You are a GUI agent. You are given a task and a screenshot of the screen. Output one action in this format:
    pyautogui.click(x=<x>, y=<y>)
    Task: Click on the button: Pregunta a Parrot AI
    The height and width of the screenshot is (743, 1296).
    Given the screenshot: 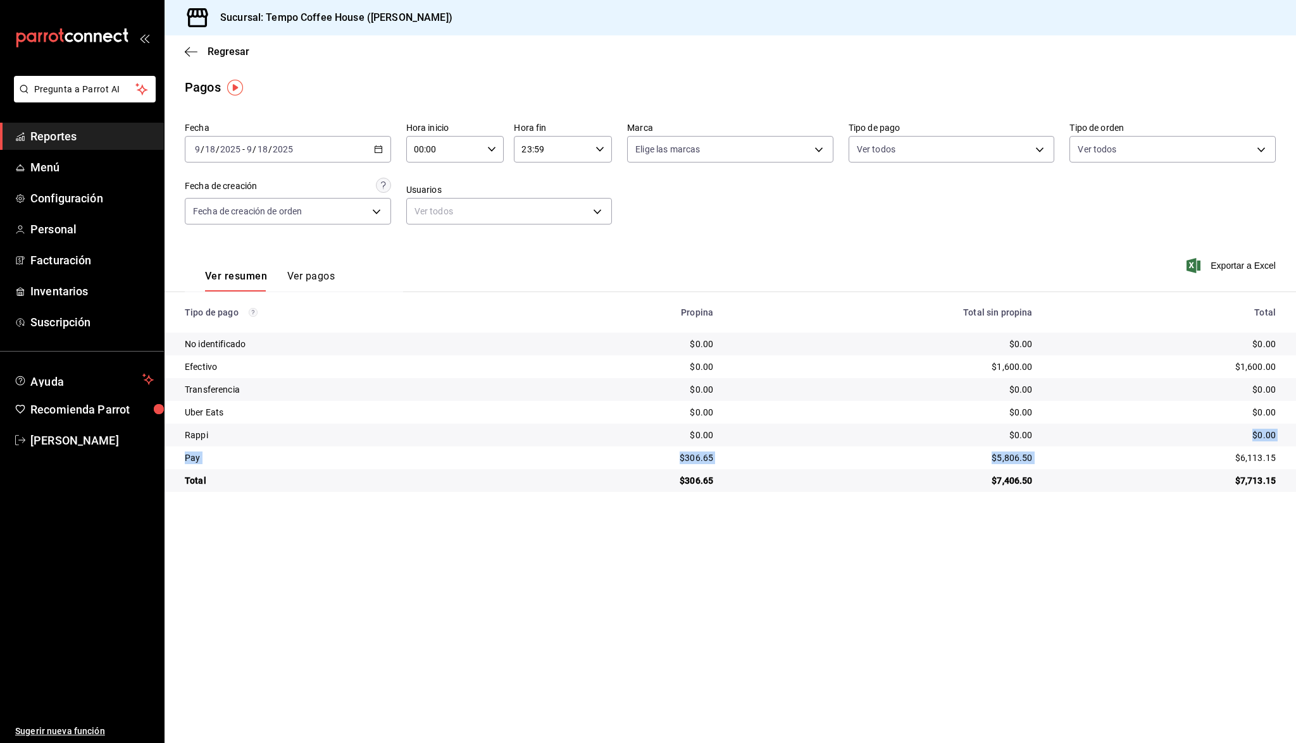 What is the action you would take?
    pyautogui.click(x=85, y=89)
    